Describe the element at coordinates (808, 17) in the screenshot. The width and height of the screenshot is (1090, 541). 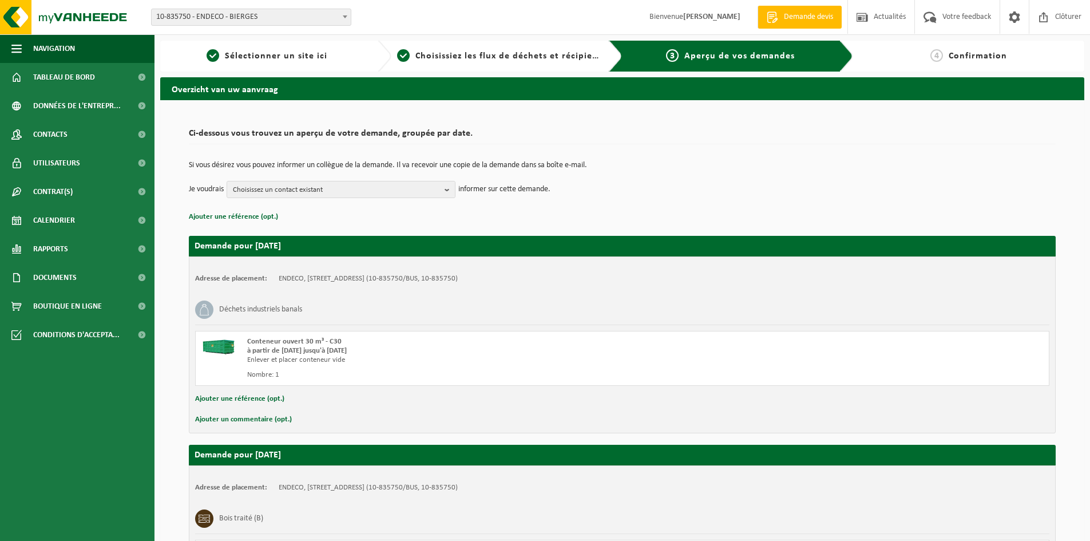
I see `span: Demande devis` at that location.